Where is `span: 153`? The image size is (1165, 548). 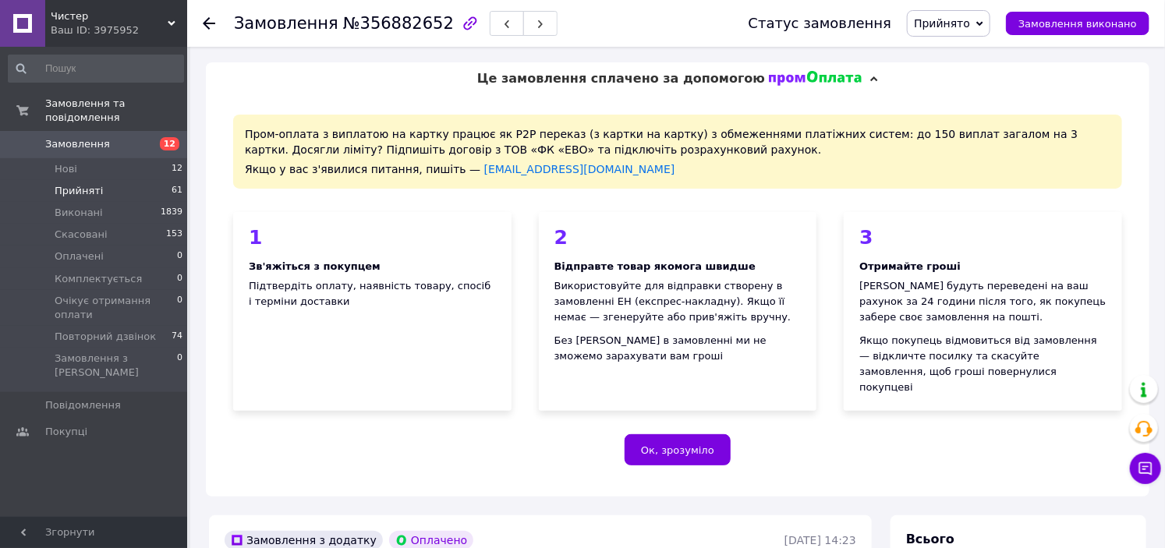 span: 153 is located at coordinates (174, 235).